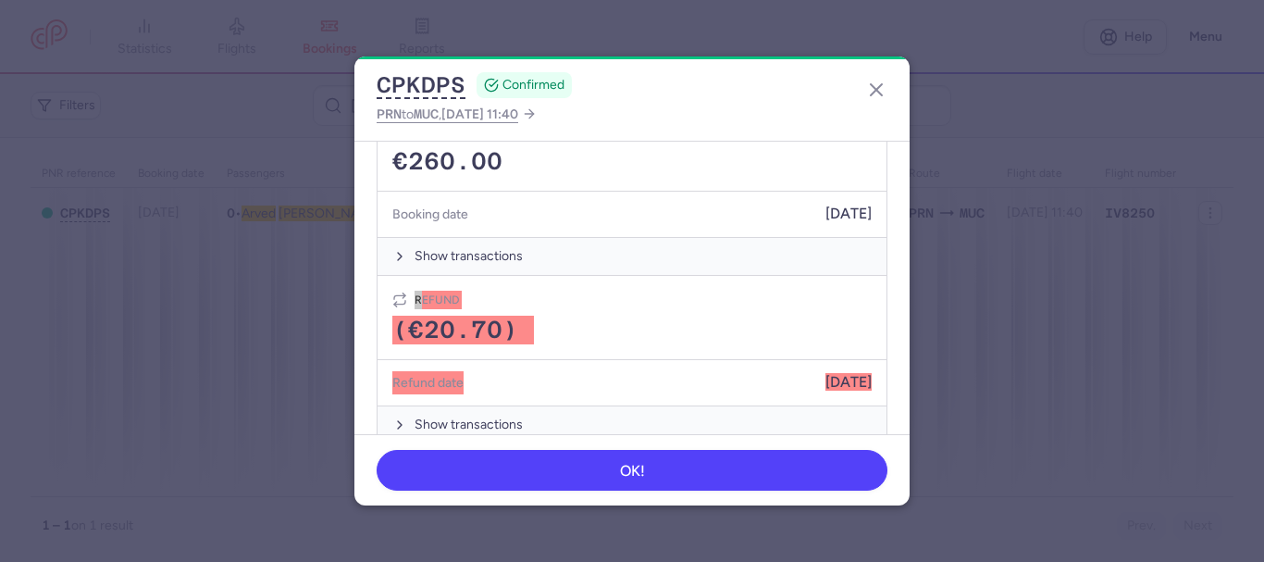  What do you see at coordinates (632, 471) in the screenshot?
I see `span: OK!` at bounding box center [632, 471].